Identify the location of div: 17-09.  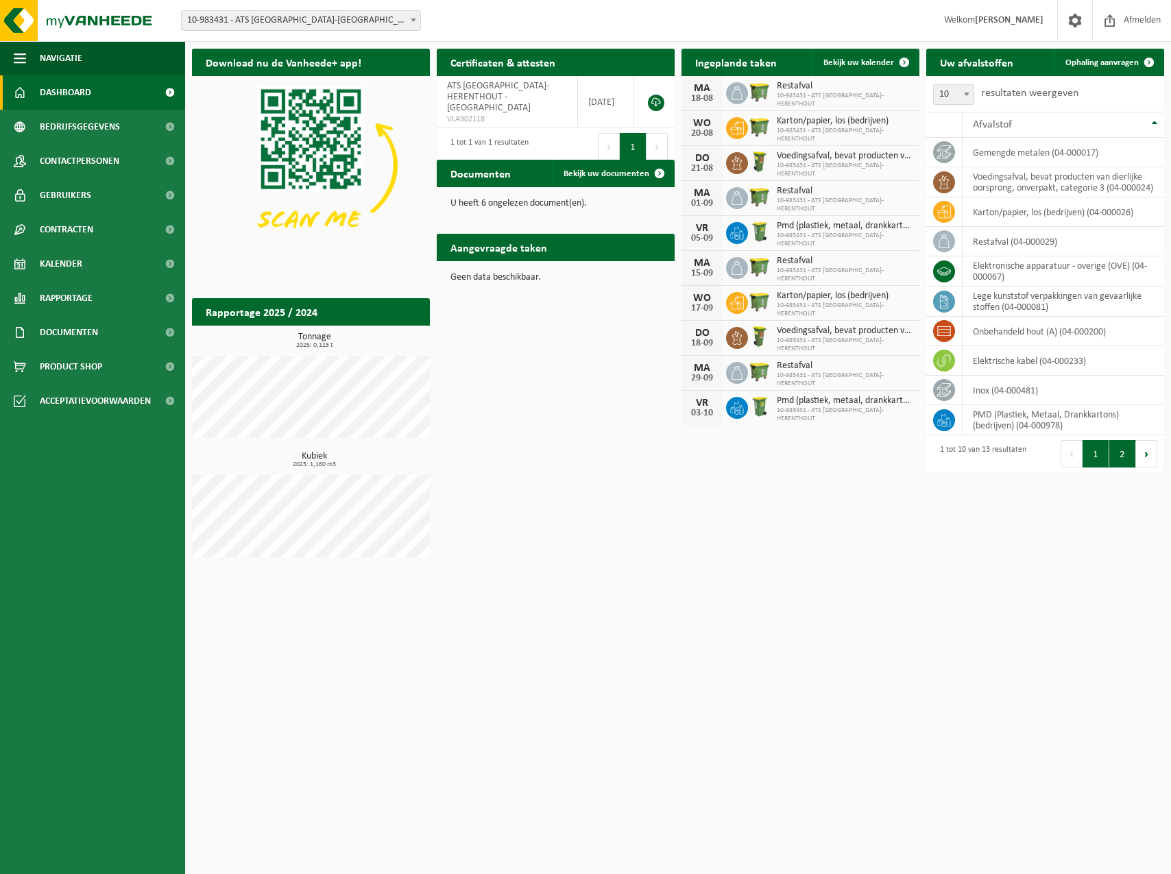
(702, 309).